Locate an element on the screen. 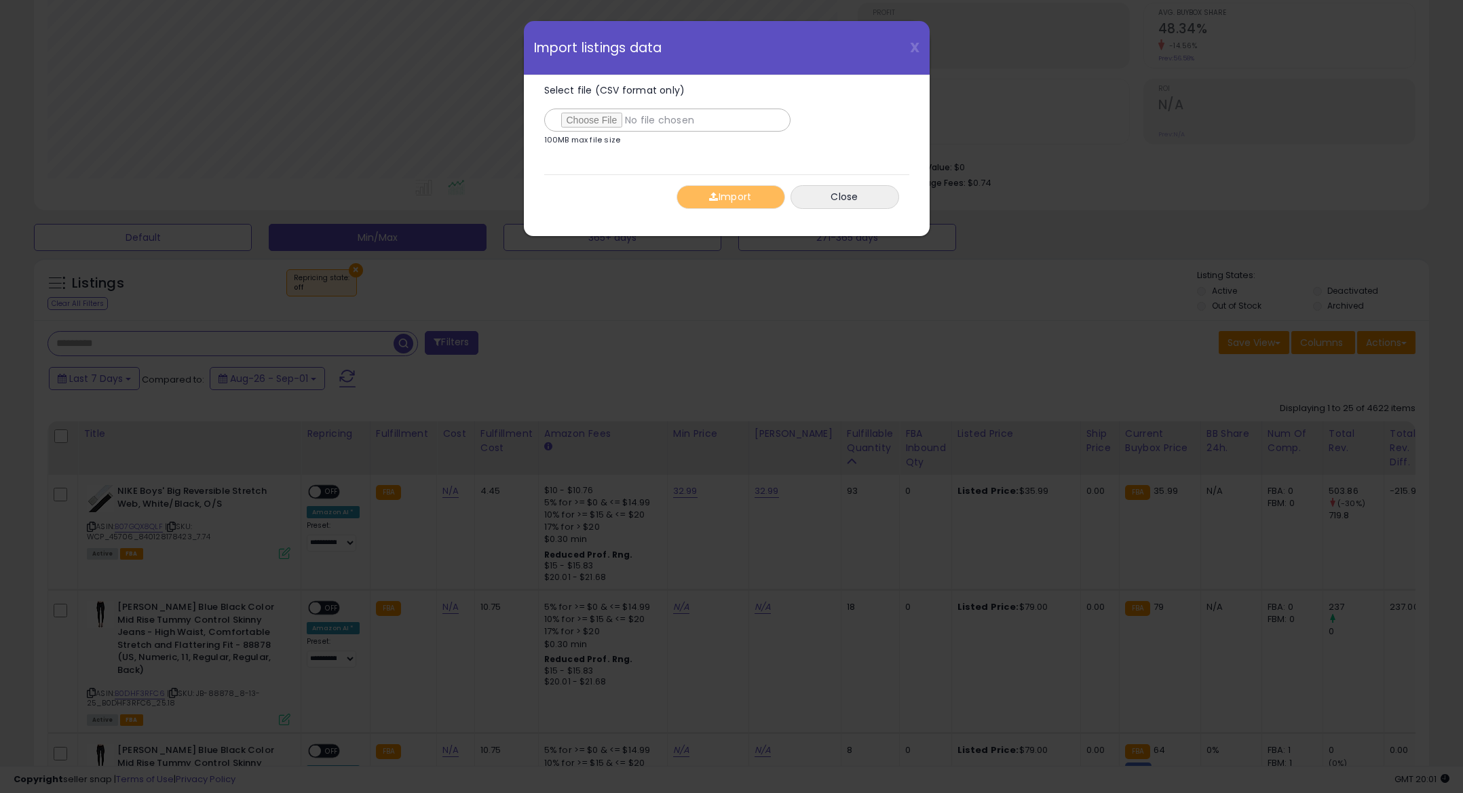  span: Select file (CSV format only) is located at coordinates (615, 90).